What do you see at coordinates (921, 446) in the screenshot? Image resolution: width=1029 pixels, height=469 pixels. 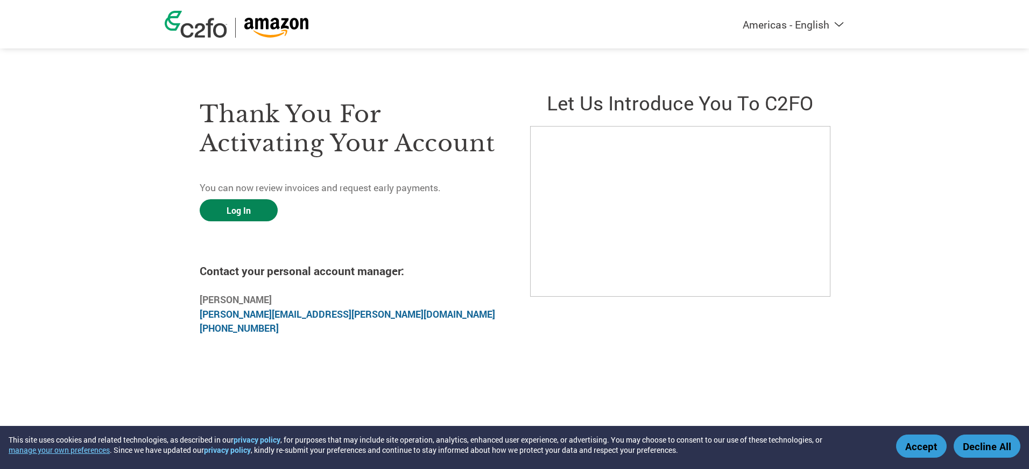 I see `button: Accept` at bounding box center [921, 446].